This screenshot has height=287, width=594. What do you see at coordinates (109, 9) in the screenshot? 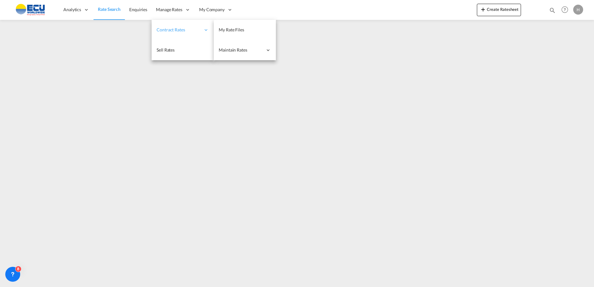
I see `span: Rate Search` at bounding box center [109, 9].